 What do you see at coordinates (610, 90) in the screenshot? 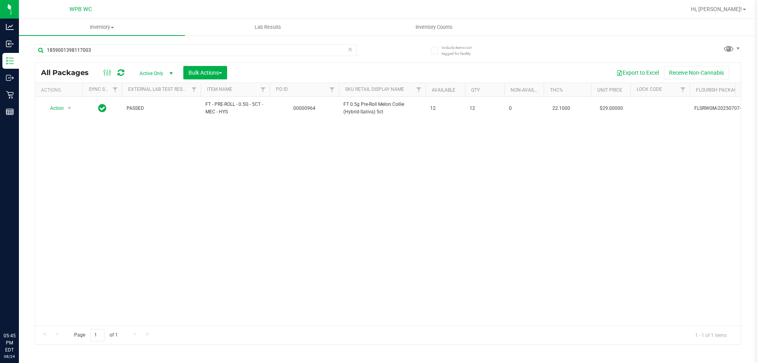
I see `a: Unit Price` at bounding box center [610, 90].